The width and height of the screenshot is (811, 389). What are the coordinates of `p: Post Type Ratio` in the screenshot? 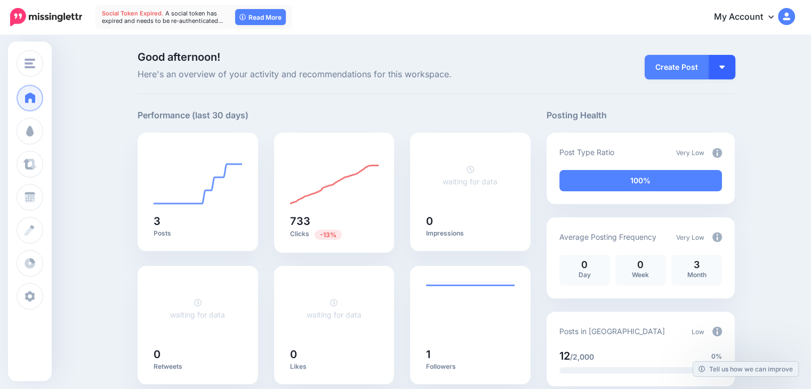 It's located at (586, 152).